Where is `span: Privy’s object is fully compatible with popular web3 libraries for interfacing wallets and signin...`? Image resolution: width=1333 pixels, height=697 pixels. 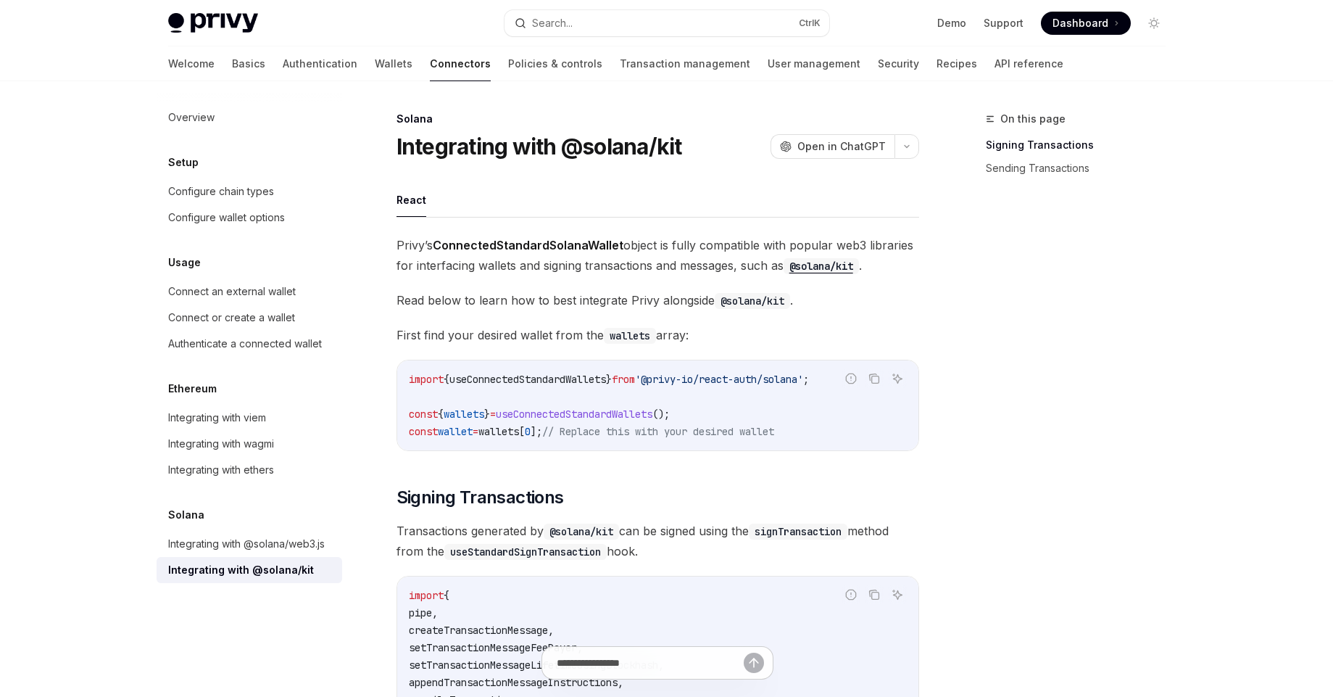 span: Privy’s object is fully compatible with popular web3 libraries for interfacing wallets and signin... is located at coordinates (658, 255).